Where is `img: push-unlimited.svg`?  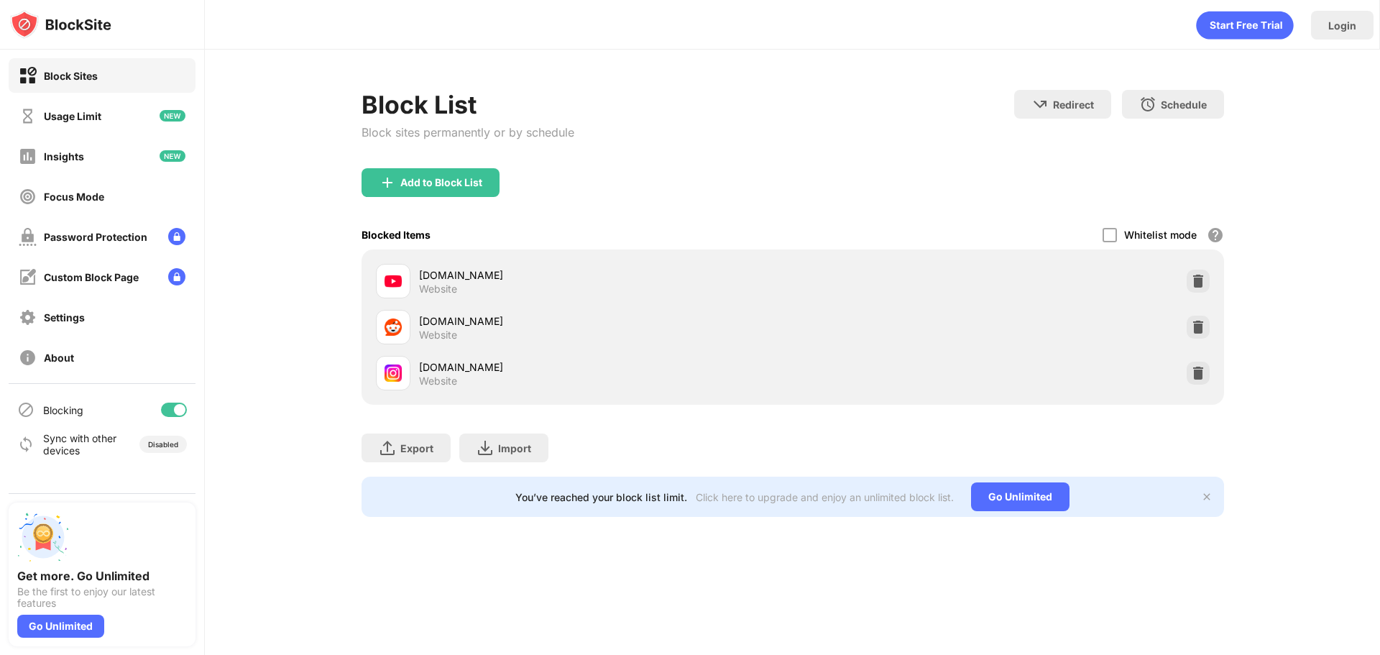
img: push-unlimited.svg is located at coordinates (43, 537).